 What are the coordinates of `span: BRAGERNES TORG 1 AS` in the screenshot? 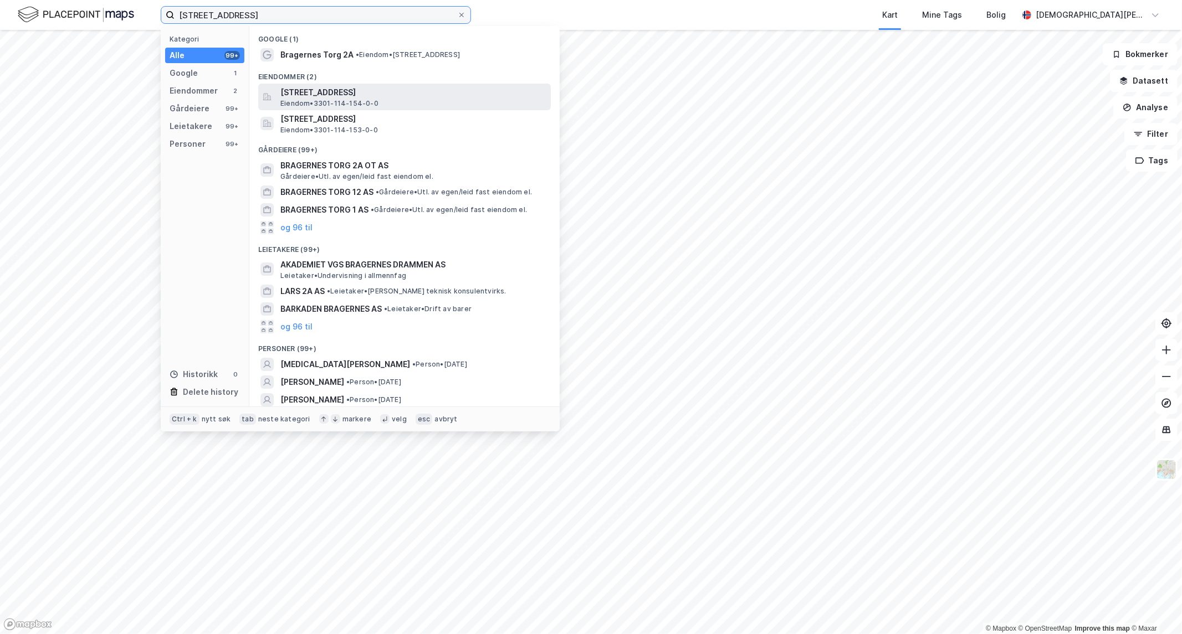 It's located at (324, 210).